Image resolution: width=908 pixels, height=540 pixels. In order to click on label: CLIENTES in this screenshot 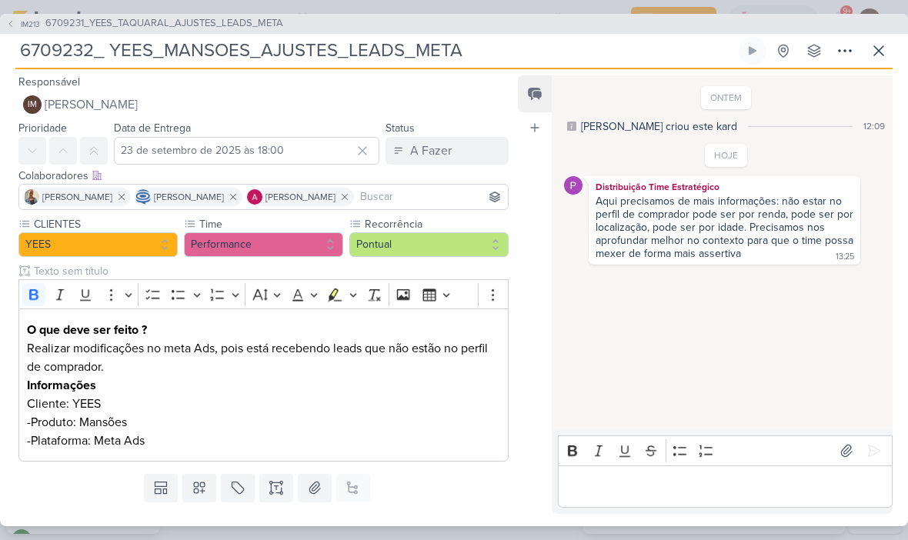, I will do `click(105, 224)`.